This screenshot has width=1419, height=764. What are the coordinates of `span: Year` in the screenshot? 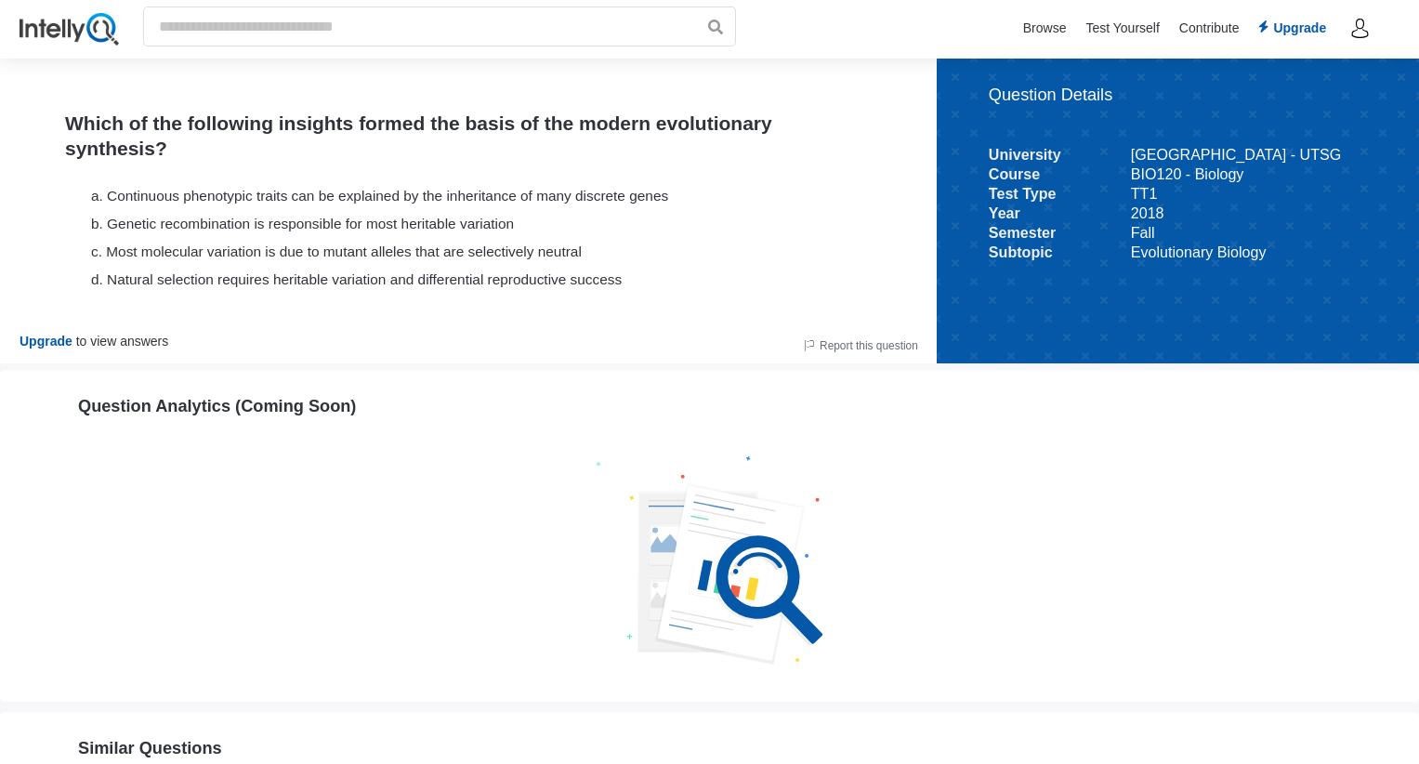 It's located at (1053, 213).